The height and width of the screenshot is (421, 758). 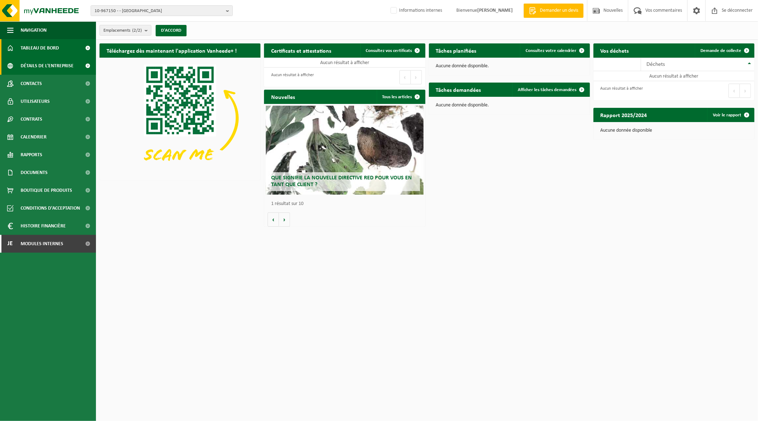 I want to click on a: Demande de collecte, so click(x=724, y=50).